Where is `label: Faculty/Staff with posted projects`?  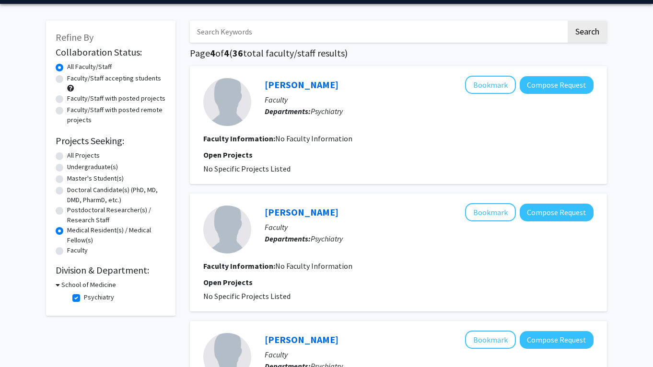 label: Faculty/Staff with posted projects is located at coordinates (116, 98).